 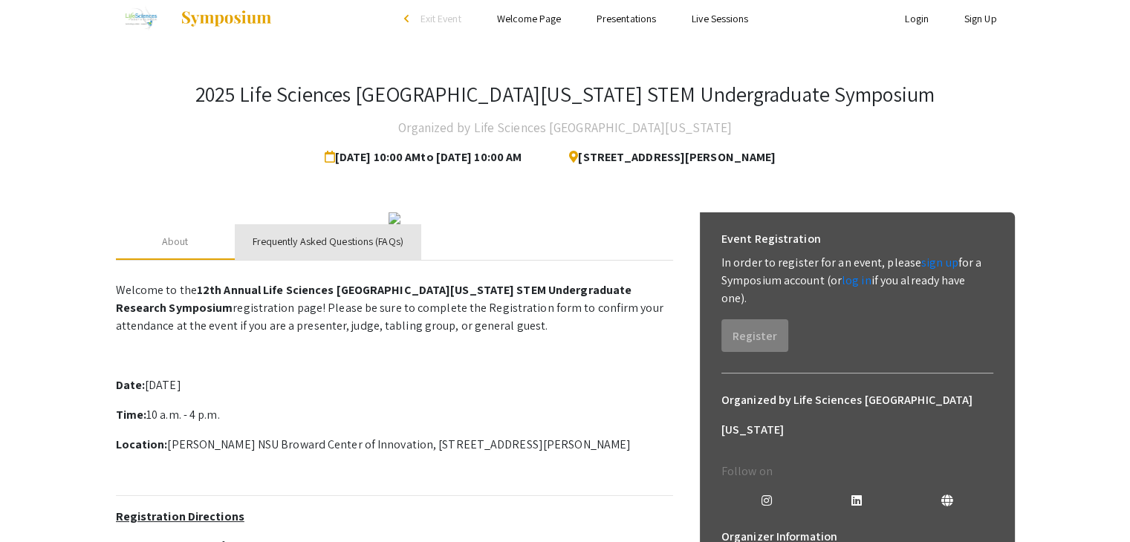 What do you see at coordinates (175, 242) in the screenshot?
I see `div: About` at bounding box center [175, 242].